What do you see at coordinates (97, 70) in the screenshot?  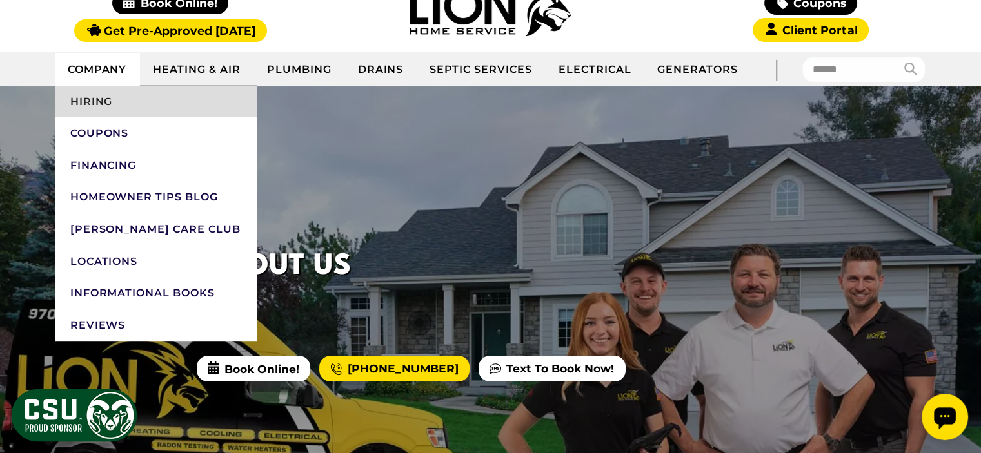 I see `a: Company` at bounding box center [97, 70].